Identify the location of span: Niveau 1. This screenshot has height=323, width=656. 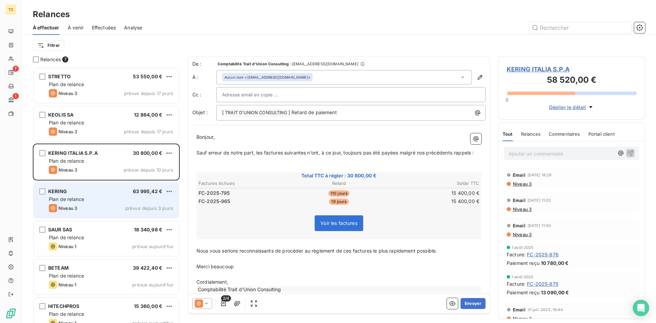
(67, 246).